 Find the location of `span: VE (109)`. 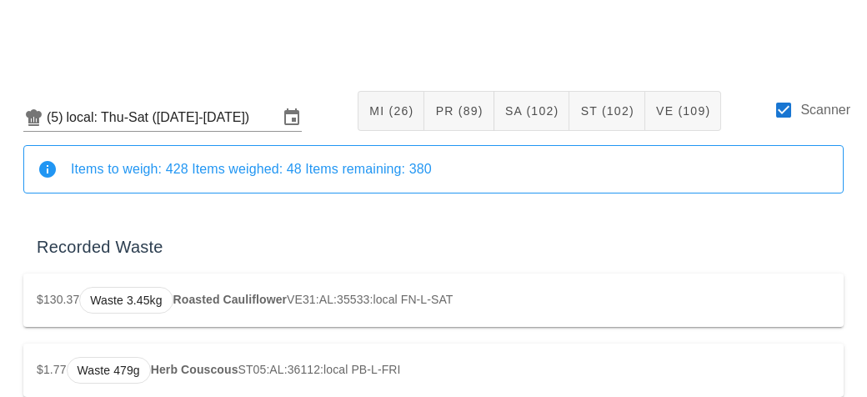

span: VE (109) is located at coordinates (683, 111).